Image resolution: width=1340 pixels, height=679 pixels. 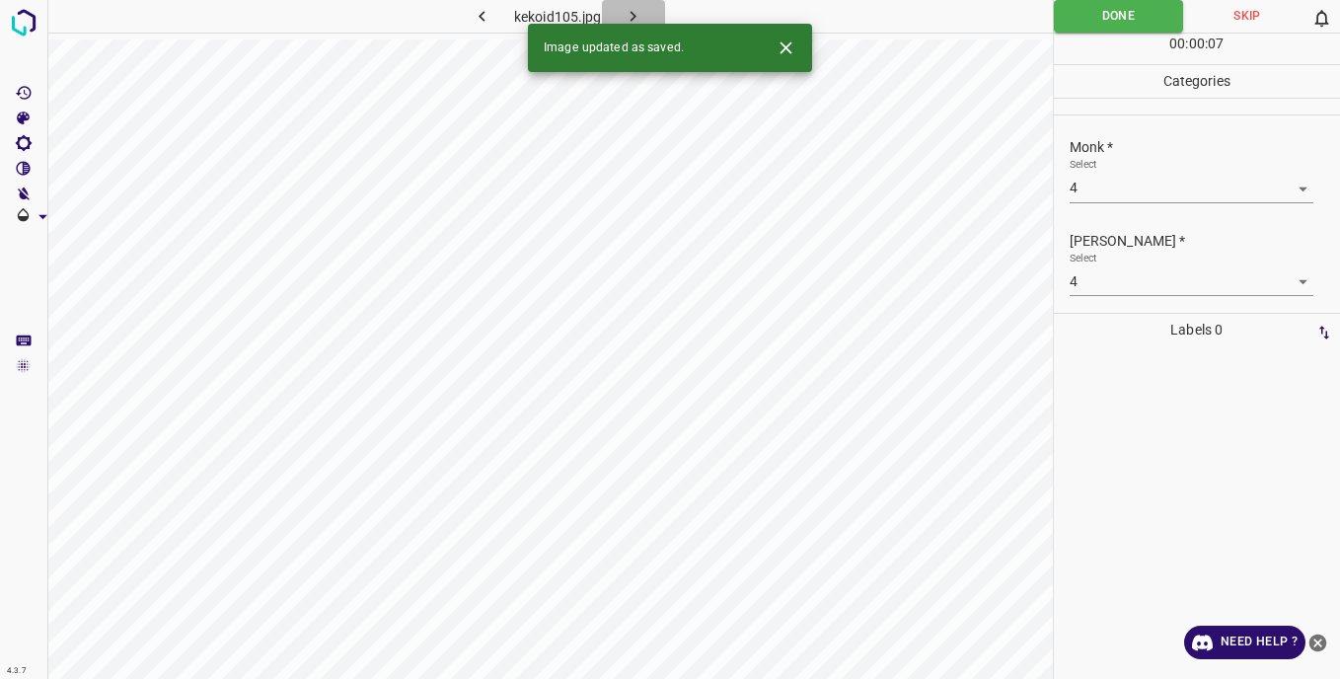 I want to click on a: Need Help ?, so click(x=1244, y=642).